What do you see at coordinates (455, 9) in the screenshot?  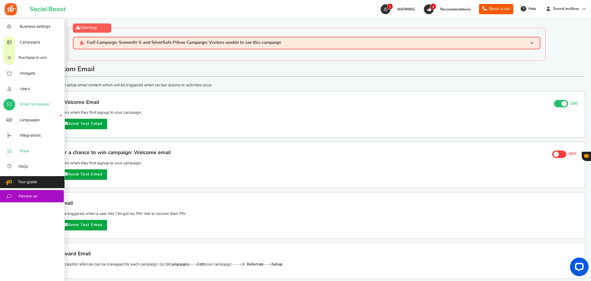 I see `span: Recommendations` at bounding box center [455, 9].